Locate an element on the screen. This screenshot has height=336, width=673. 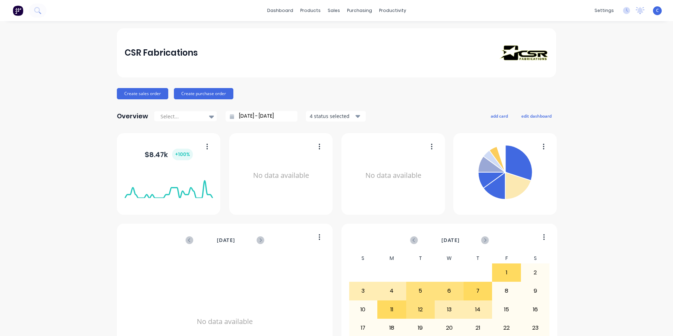
div: 13 is located at coordinates (449, 309).